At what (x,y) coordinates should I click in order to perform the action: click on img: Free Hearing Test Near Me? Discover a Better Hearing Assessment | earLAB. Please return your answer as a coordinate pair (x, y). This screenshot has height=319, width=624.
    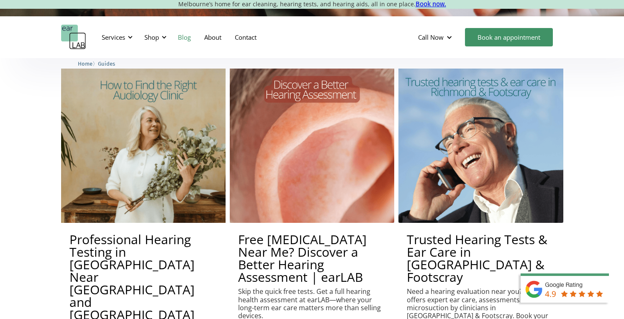
    Looking at the image, I should click on (312, 141).